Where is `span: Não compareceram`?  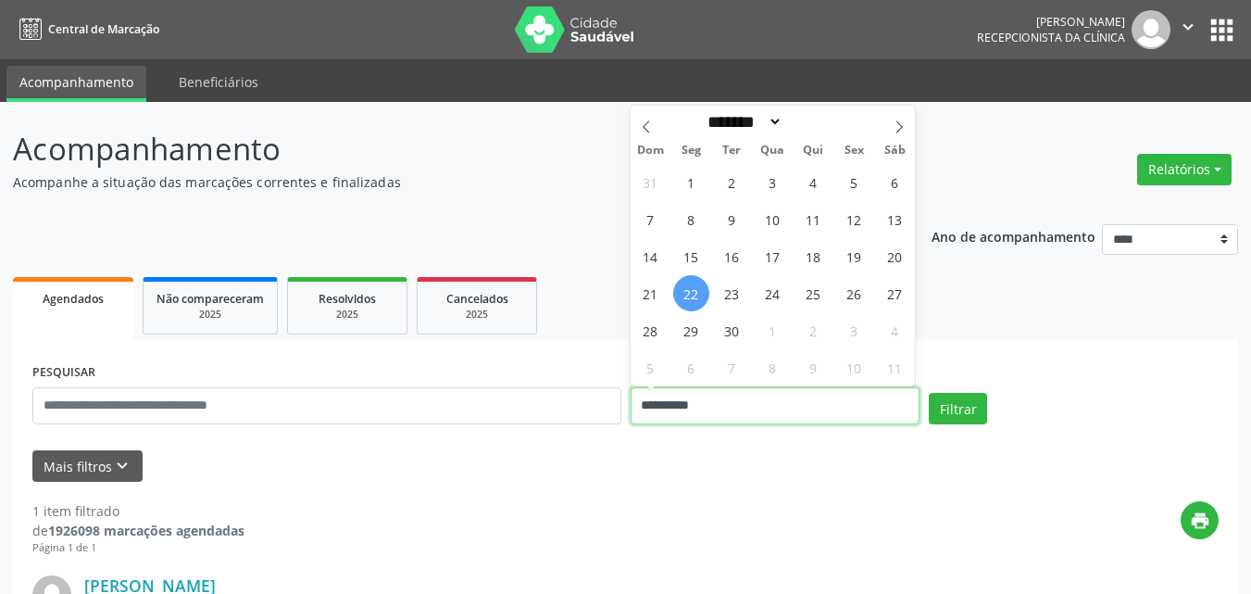 span: Não compareceram is located at coordinates (210, 298).